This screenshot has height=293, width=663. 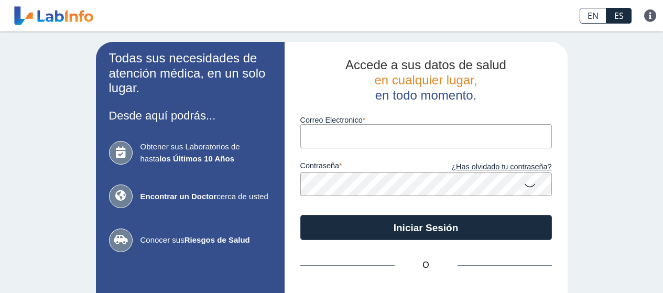 I want to click on h3: Desde aquí podrás..., so click(x=190, y=115).